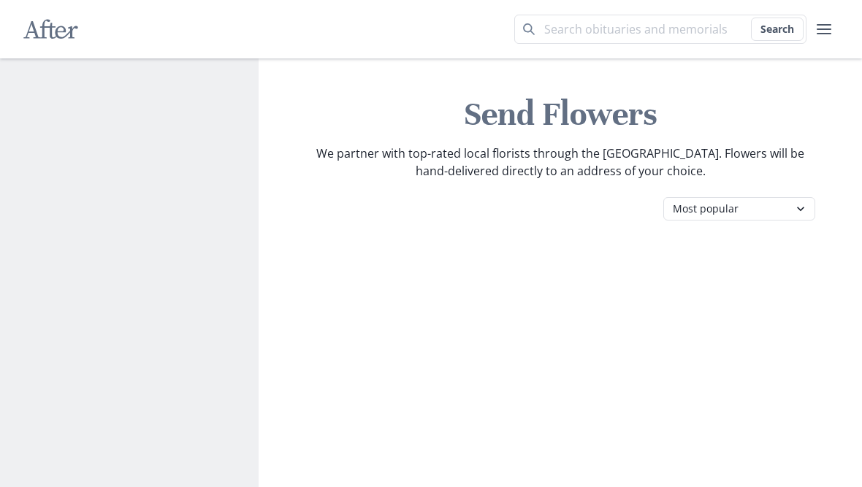 The image size is (862, 487). What do you see at coordinates (777, 29) in the screenshot?
I see `button: Search` at bounding box center [777, 29].